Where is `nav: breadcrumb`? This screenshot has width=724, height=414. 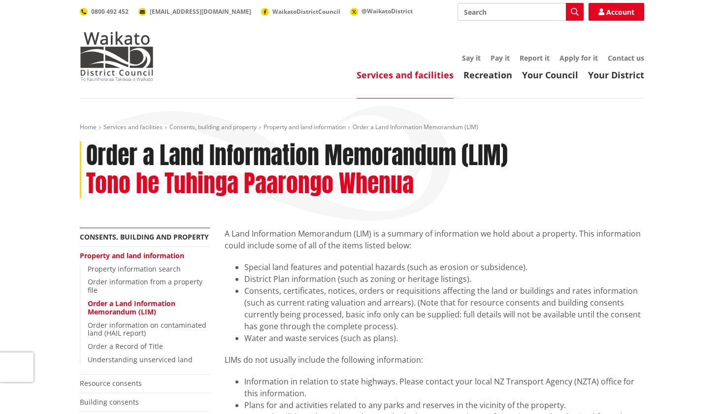
nav: breadcrumb is located at coordinates (362, 127).